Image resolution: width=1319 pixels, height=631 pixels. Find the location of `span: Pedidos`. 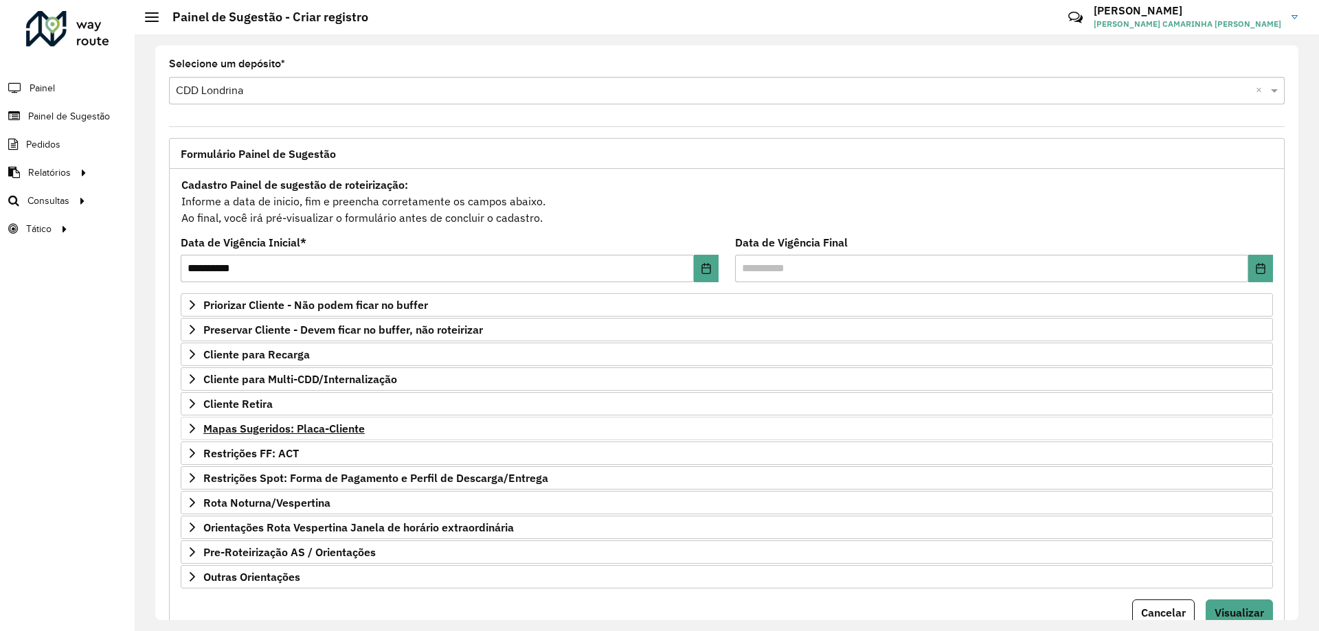

span: Pedidos is located at coordinates (43, 144).